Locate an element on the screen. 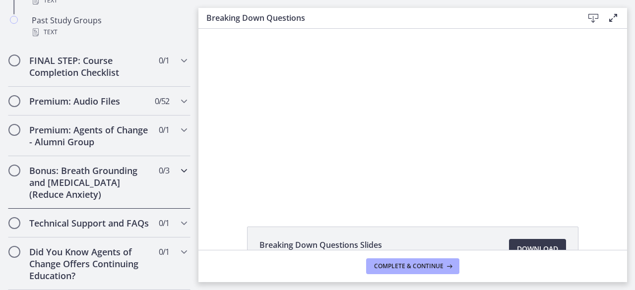  span: 0 / 52 is located at coordinates (162, 101).